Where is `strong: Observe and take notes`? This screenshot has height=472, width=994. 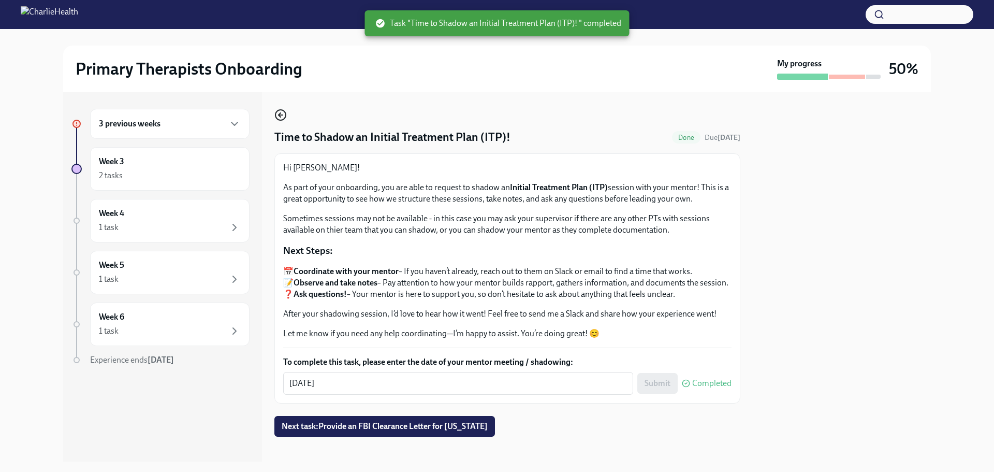 strong: Observe and take notes is located at coordinates (335, 282).